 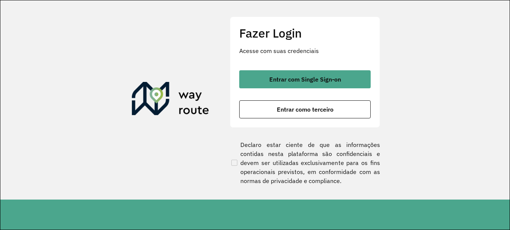 I want to click on p: Acesse com suas credenciais, so click(x=305, y=51).